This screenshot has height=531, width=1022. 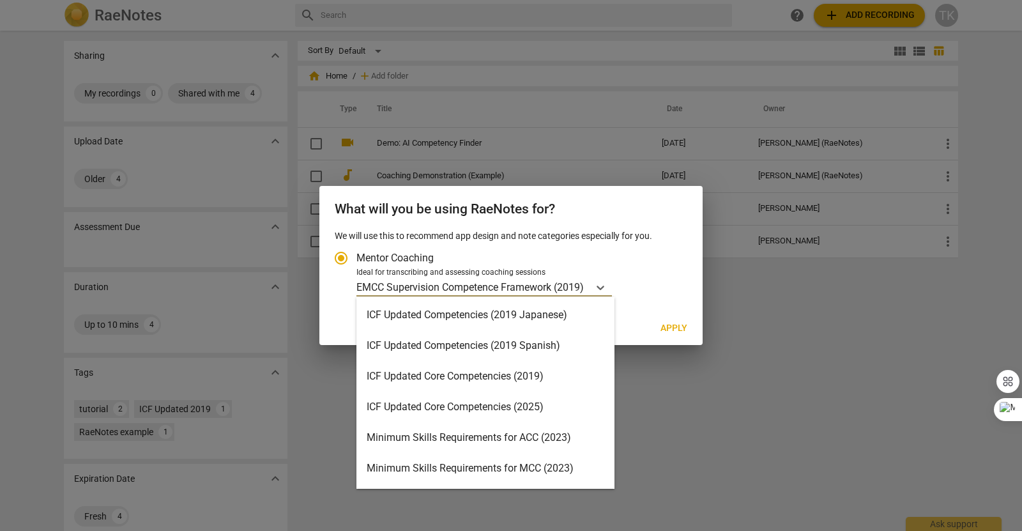 I want to click on input: Ideal for transcribing and assessing coaching sessionsEMCC Supervision Competence Framework (2019), so click(x=586, y=287).